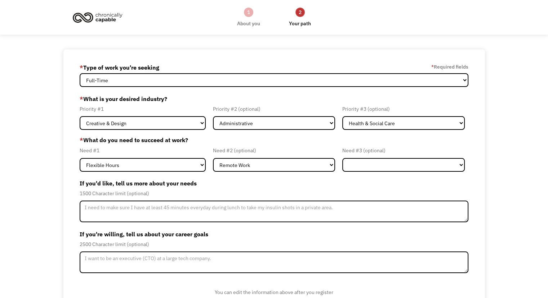  What do you see at coordinates (274, 244) in the screenshot?
I see `div: 2500 Character limit (optional)` at bounding box center [274, 244].